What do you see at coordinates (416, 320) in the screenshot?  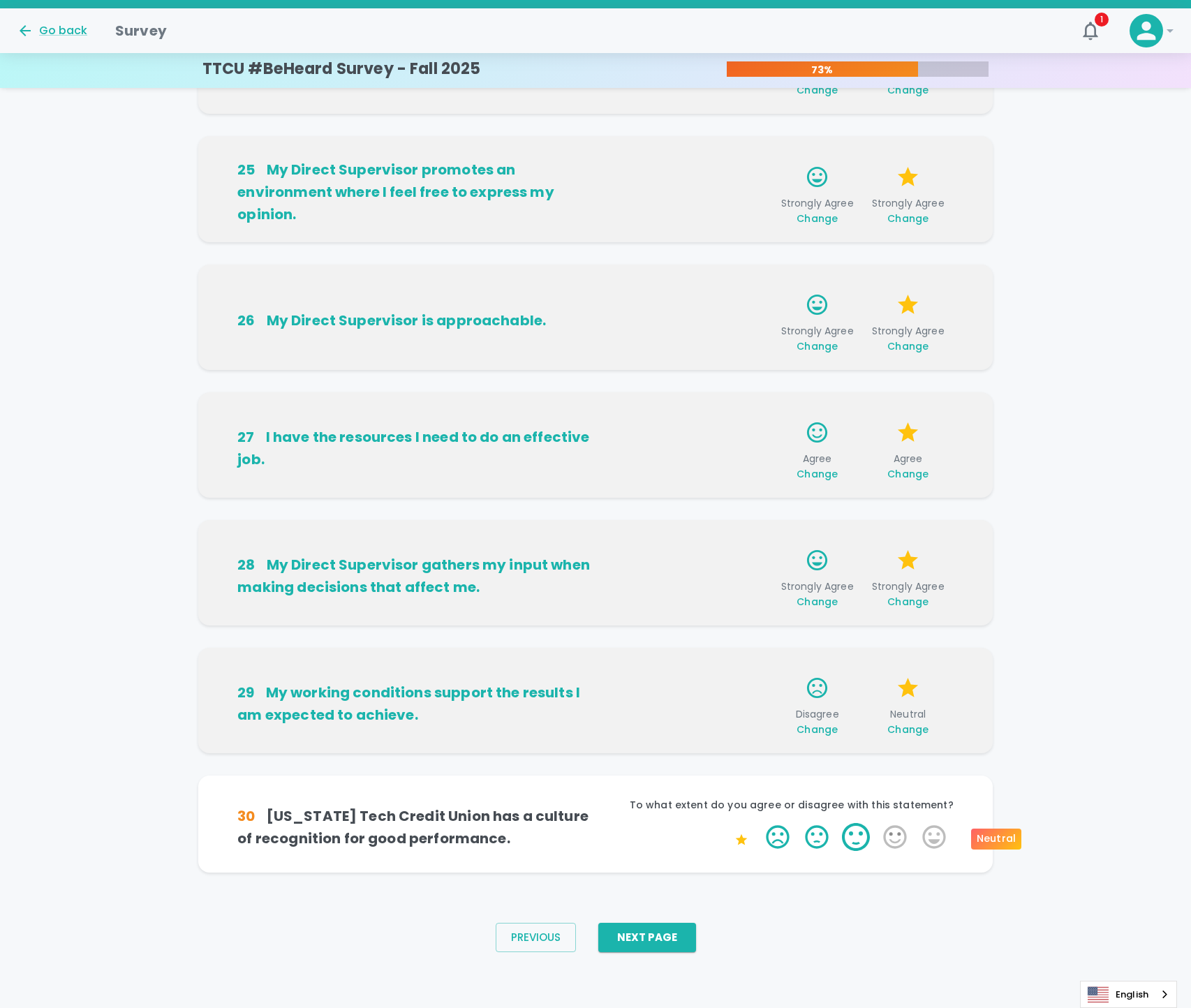 I see `h6: My Direct Supervisor is approachable.` at bounding box center [416, 320].